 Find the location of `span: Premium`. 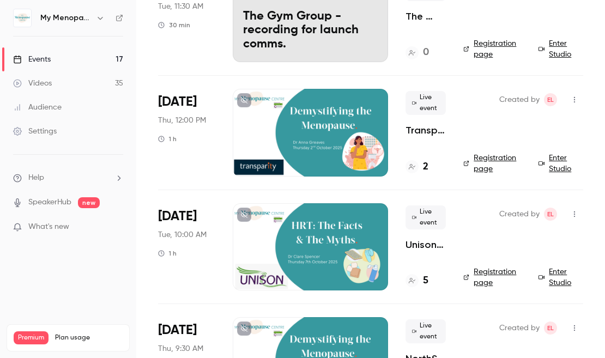

span: Premium is located at coordinates (31, 338).